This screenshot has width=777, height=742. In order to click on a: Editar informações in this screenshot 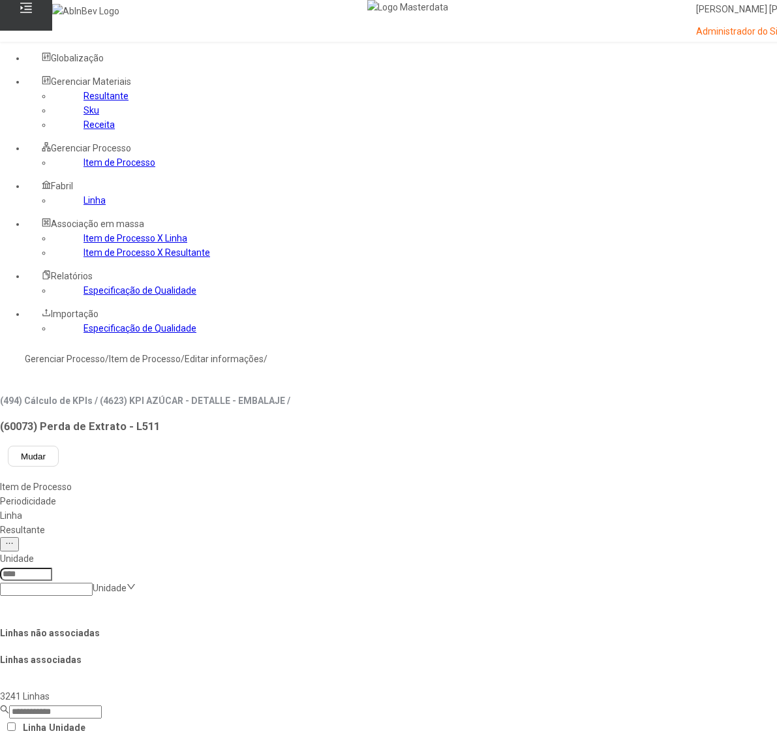, I will do `click(224, 359)`.